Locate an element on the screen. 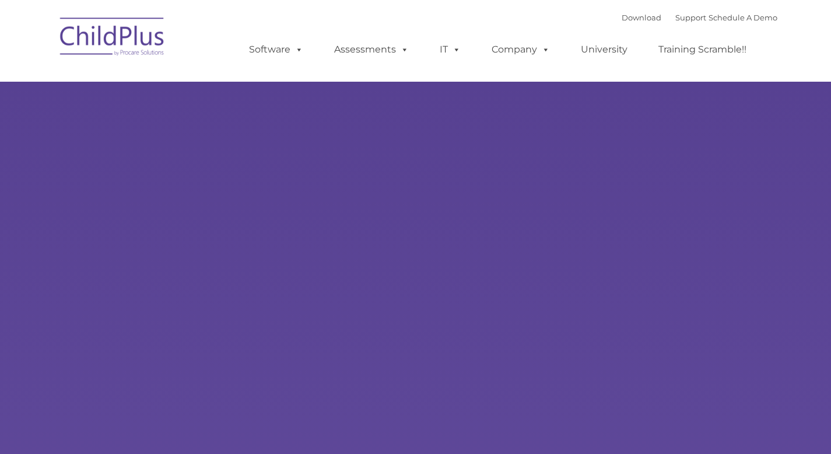  a: University is located at coordinates (604, 50).